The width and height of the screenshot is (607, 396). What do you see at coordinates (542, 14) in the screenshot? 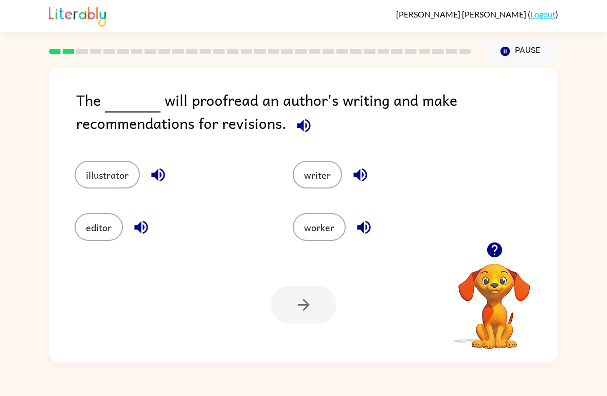
I see `a: Logout` at bounding box center [542, 14].